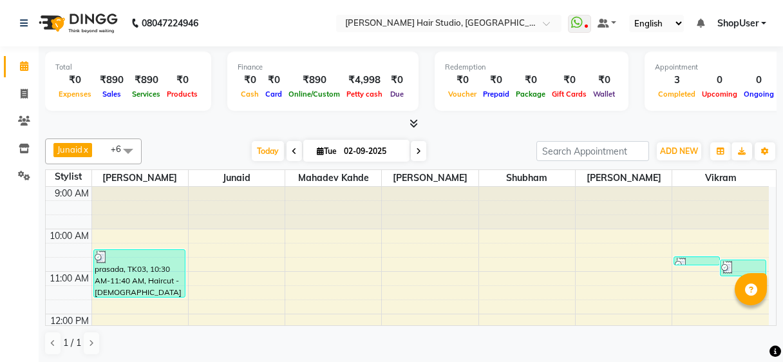  What do you see at coordinates (758, 94) in the screenshot?
I see `span: Ongoing` at bounding box center [758, 94].